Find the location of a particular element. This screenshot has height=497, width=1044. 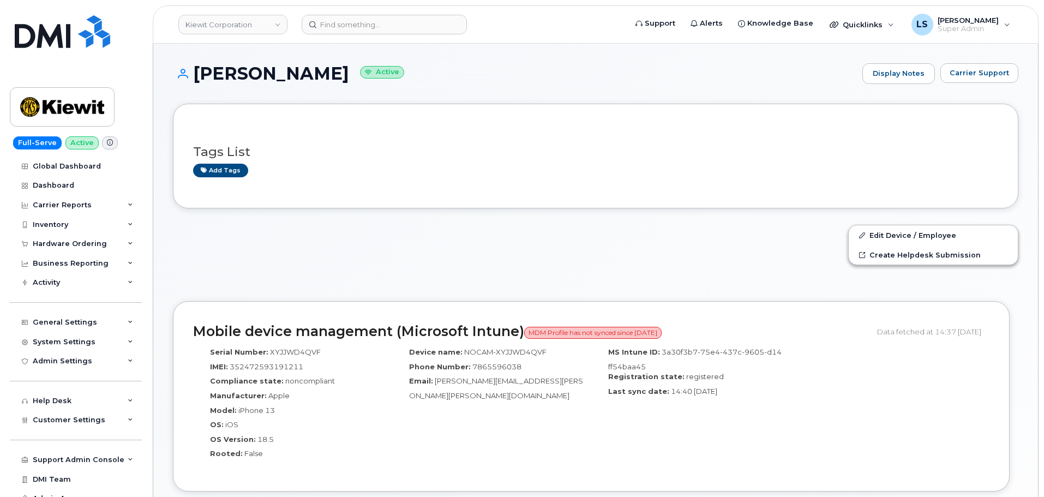

label: MS Intune ID: is located at coordinates (634, 352).